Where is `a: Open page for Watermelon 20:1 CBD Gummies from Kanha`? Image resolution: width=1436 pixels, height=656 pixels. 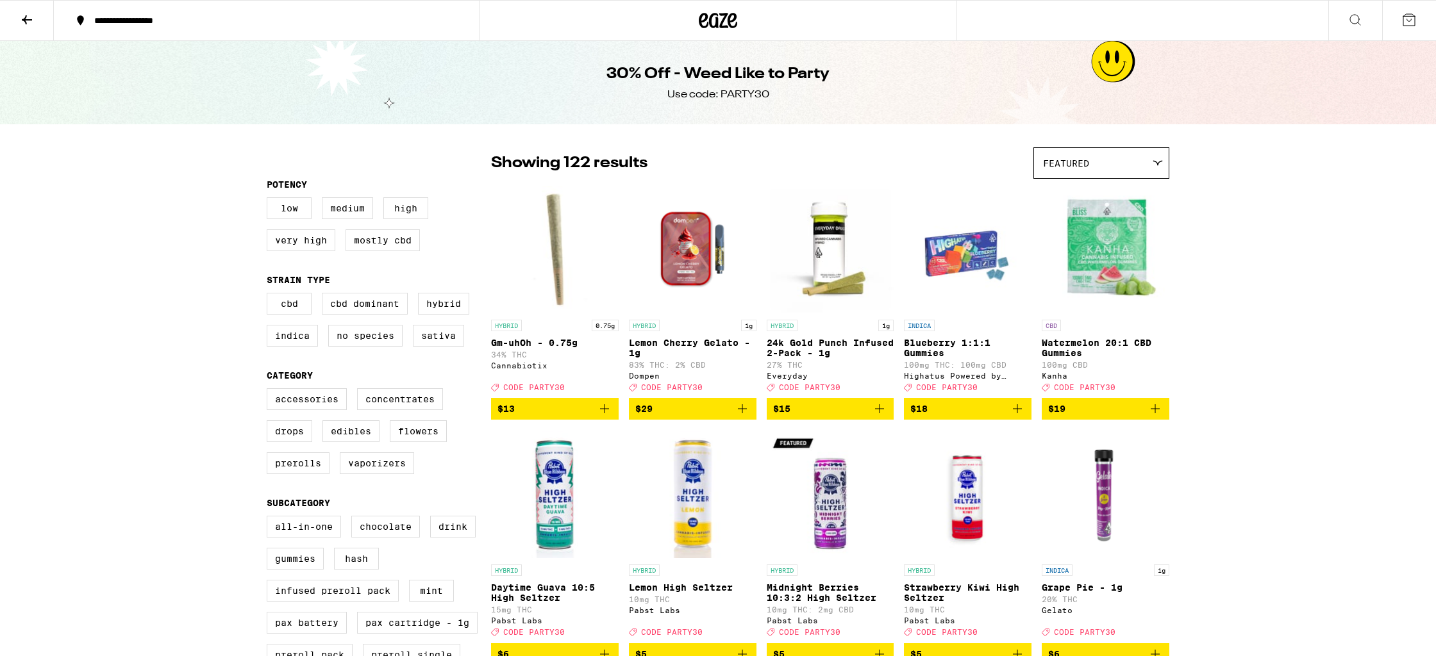 a: Open page for Watermelon 20:1 CBD Gummies from Kanha is located at coordinates (1105, 292).